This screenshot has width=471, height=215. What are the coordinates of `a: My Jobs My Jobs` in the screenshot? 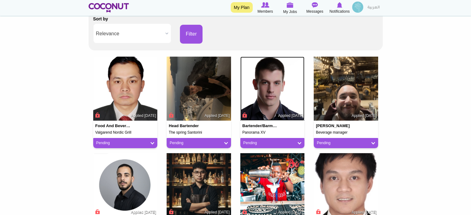 It's located at (290, 8).